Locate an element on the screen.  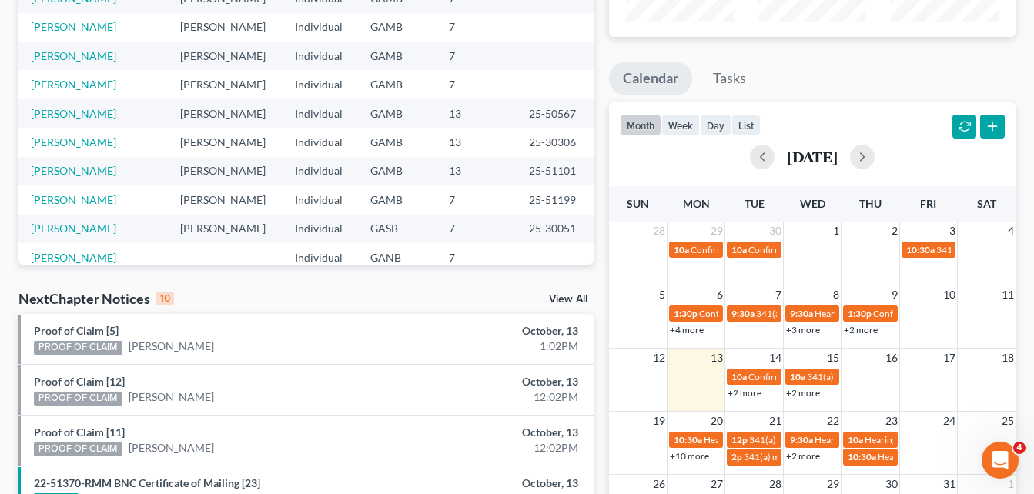
td: 25-50567 is located at coordinates (555, 113).